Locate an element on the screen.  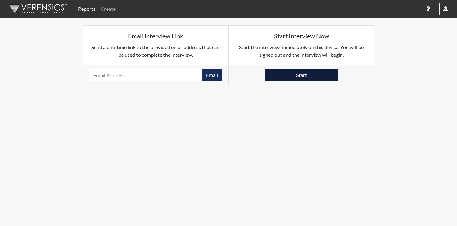
a: Create is located at coordinates (108, 9).